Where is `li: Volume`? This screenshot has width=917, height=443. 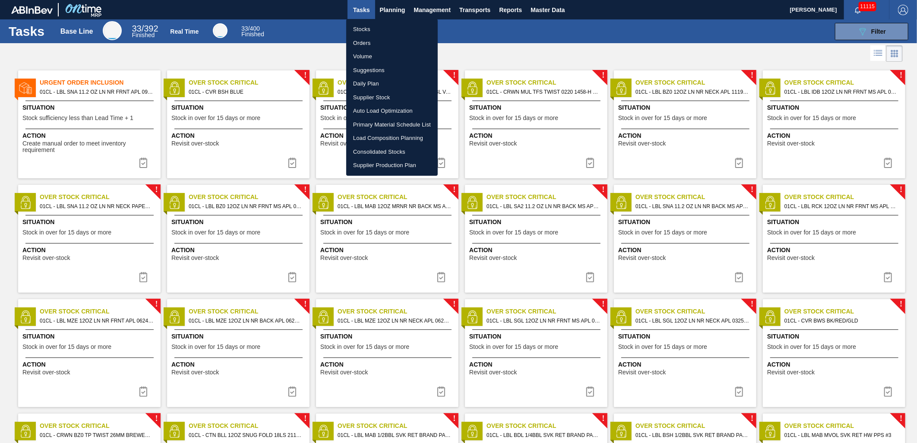
li: Volume is located at coordinates (392, 57).